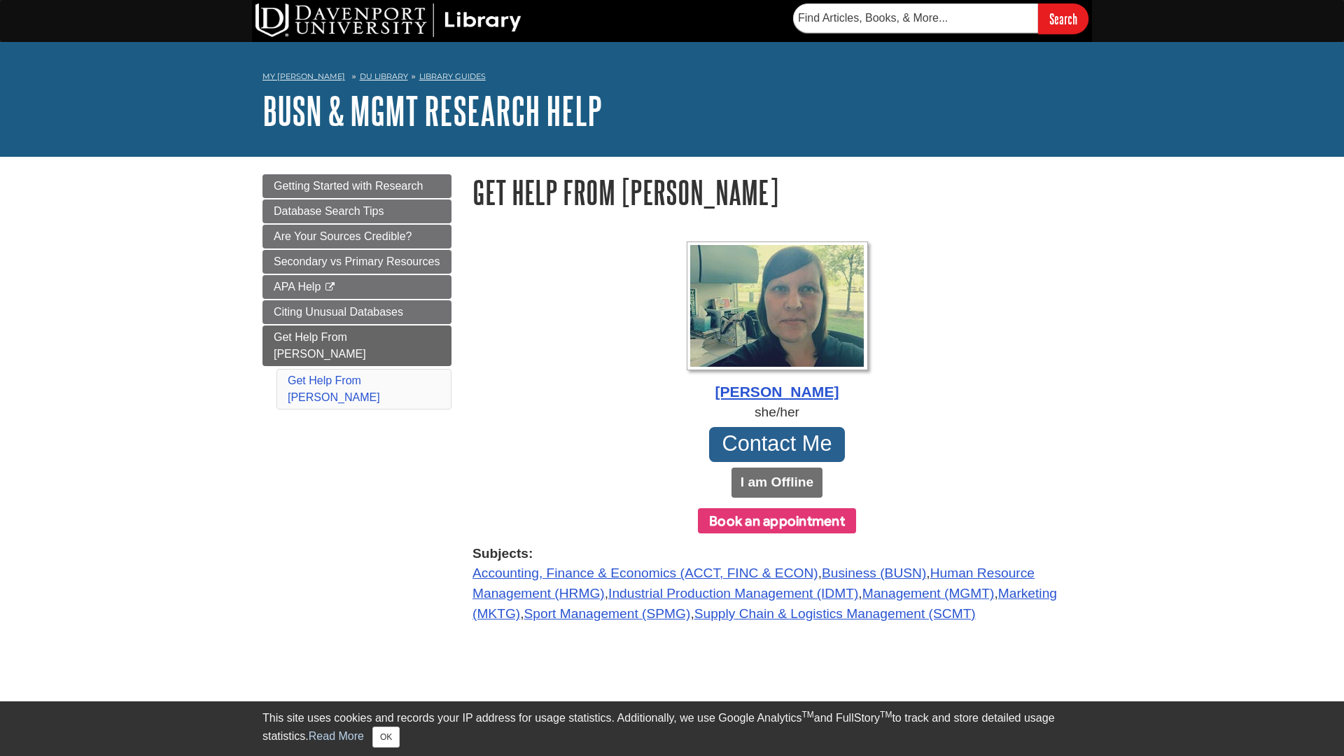 Image resolution: width=1344 pixels, height=756 pixels. I want to click on nav: breadcrumb, so click(672, 78).